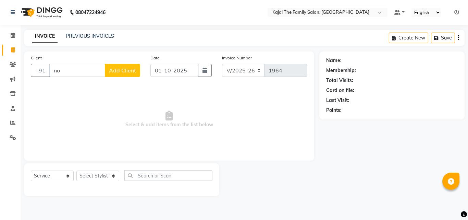 The height and width of the screenshot is (220, 468). I want to click on input: Search or Scan, so click(168, 175).